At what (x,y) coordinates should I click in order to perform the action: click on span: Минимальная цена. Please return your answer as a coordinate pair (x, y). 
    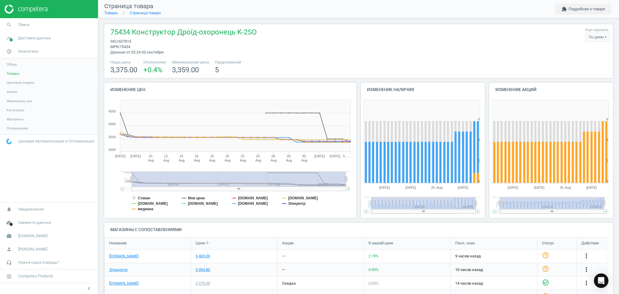
    Looking at the image, I should click on (190, 62).